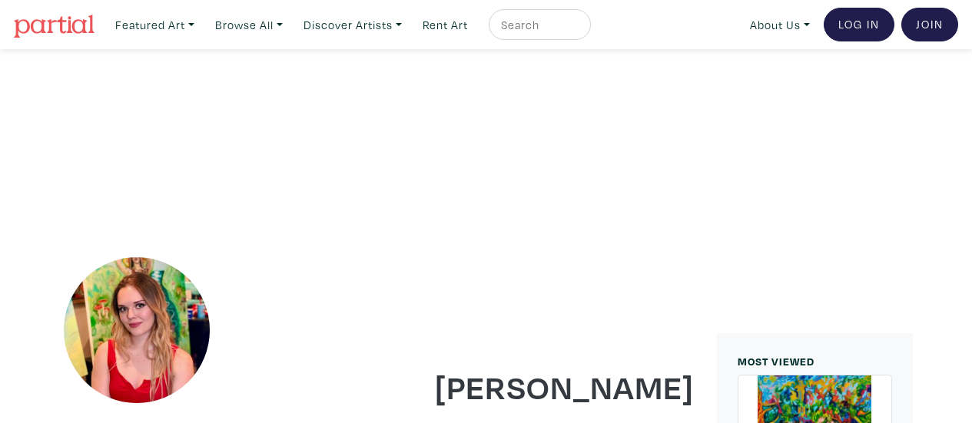 The image size is (972, 423). I want to click on a: Discover Artists, so click(353, 25).